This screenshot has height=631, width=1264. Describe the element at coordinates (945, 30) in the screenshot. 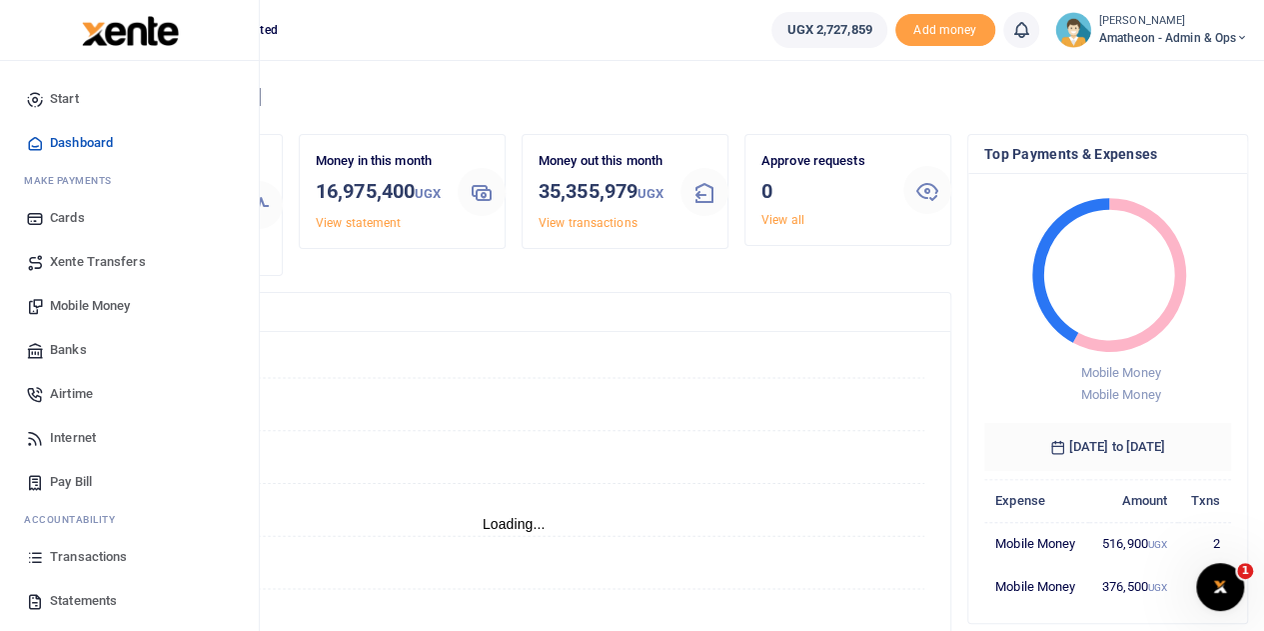

I see `li: Toup your wallet` at that location.